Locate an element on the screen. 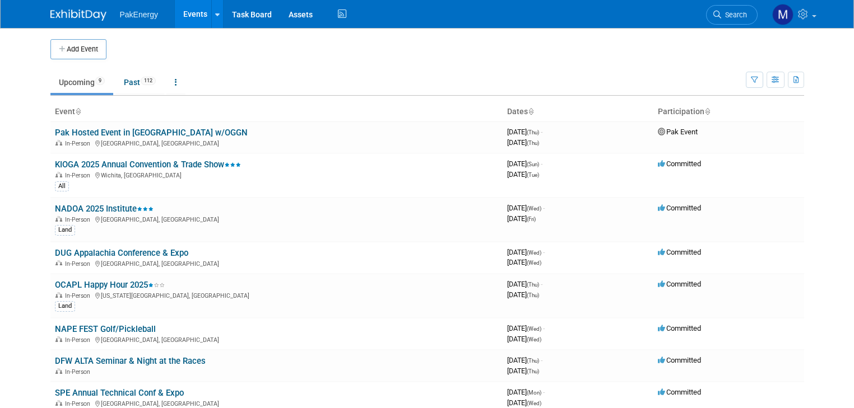  a: Past112 is located at coordinates (139, 82).